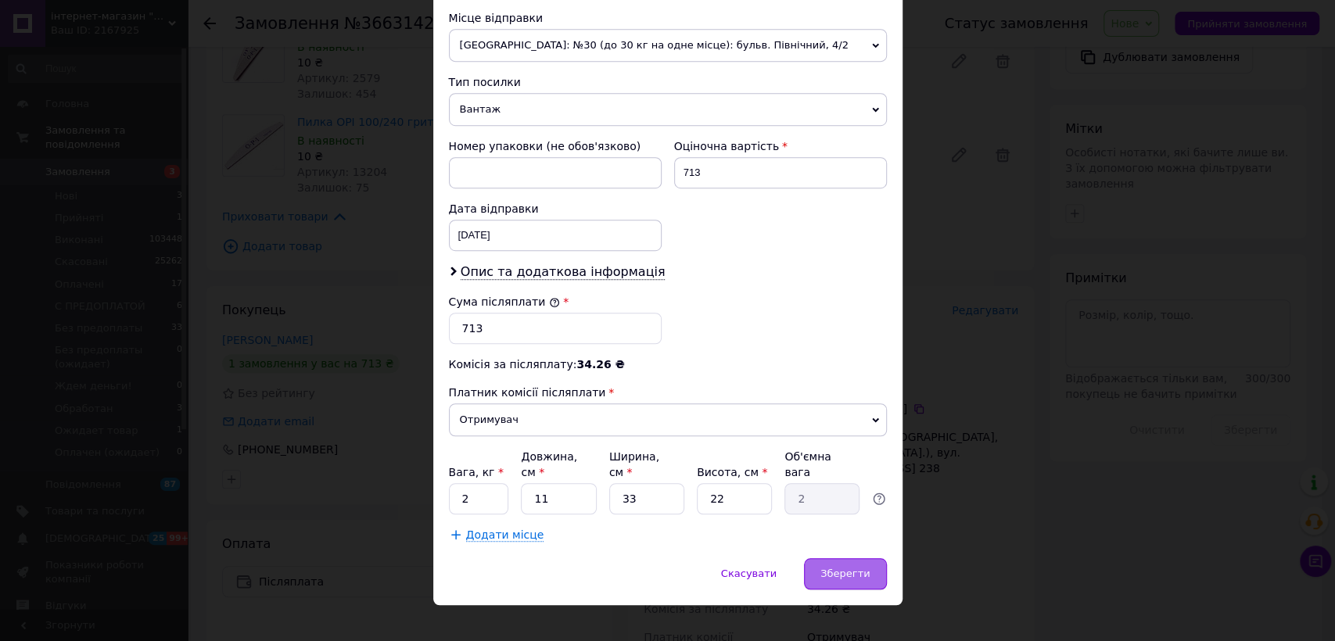 This screenshot has width=1335, height=641. Describe the element at coordinates (845, 573) in the screenshot. I see `span: Зберегти` at that location.